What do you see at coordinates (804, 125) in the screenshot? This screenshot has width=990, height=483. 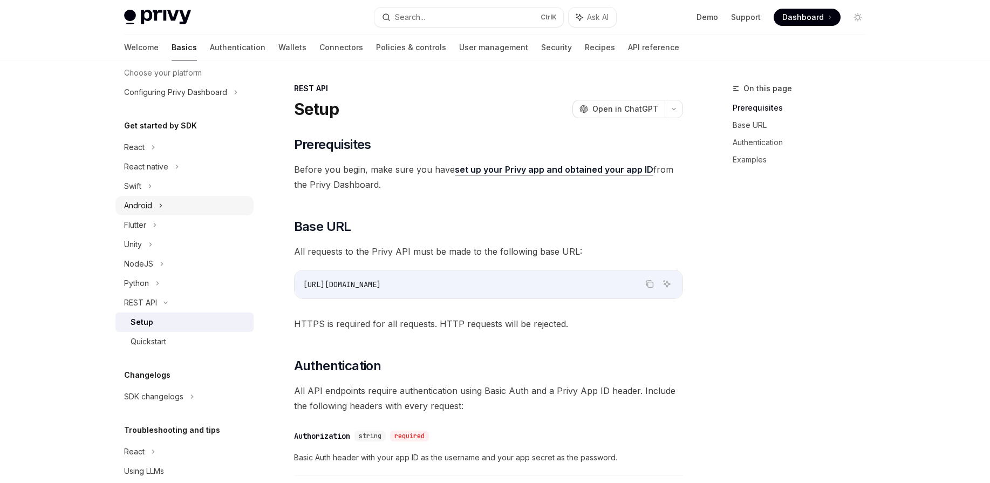 I see `a: Base URL` at bounding box center [804, 125].